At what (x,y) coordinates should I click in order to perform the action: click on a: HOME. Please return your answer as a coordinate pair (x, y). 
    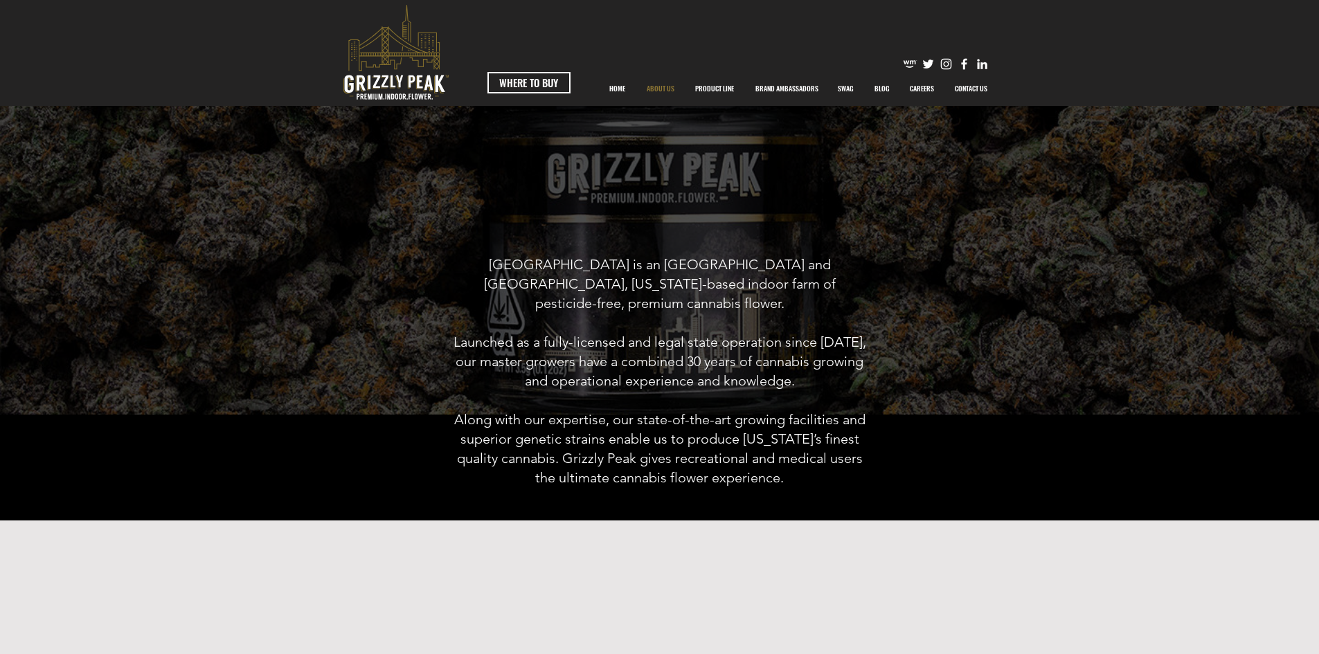
    Looking at the image, I should click on (618, 89).